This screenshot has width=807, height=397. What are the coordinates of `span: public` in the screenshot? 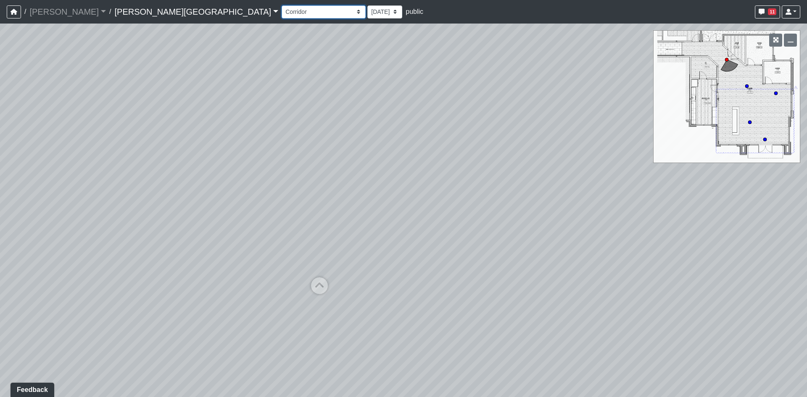 It's located at (415, 11).